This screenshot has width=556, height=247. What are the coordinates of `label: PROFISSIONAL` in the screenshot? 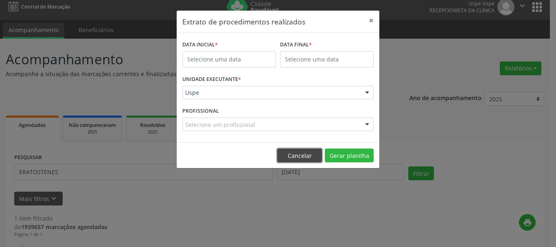 It's located at (201, 111).